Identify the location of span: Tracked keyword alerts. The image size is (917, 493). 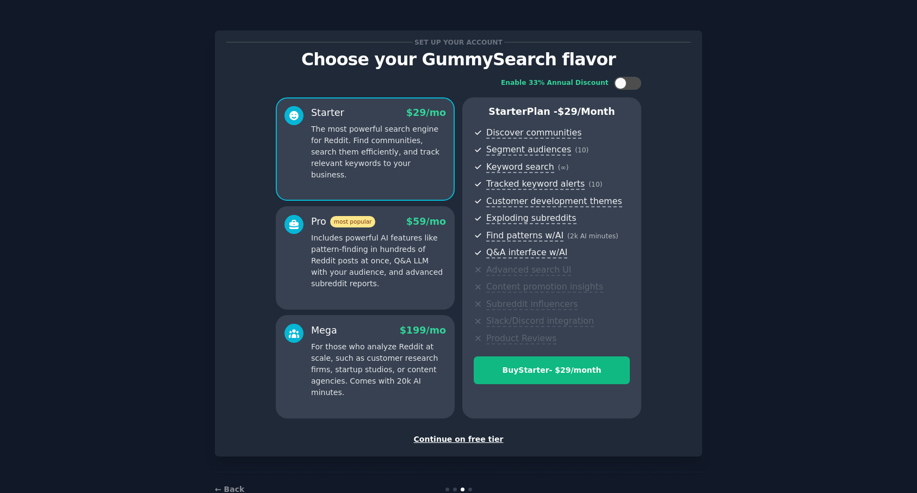
(535, 184).